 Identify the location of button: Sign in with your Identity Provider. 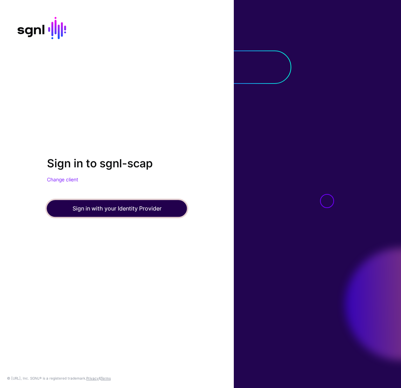
(117, 209).